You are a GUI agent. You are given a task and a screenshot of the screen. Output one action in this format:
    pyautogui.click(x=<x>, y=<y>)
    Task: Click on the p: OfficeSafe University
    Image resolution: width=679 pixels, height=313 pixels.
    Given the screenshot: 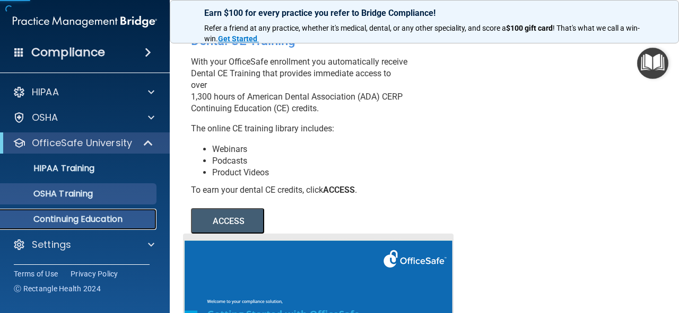 What is the action you would take?
    pyautogui.click(x=82, y=143)
    